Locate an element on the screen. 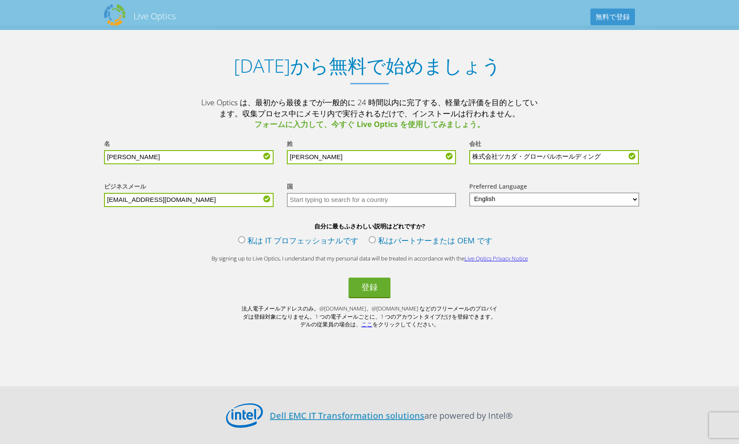  label: 会社 is located at coordinates (475, 145).